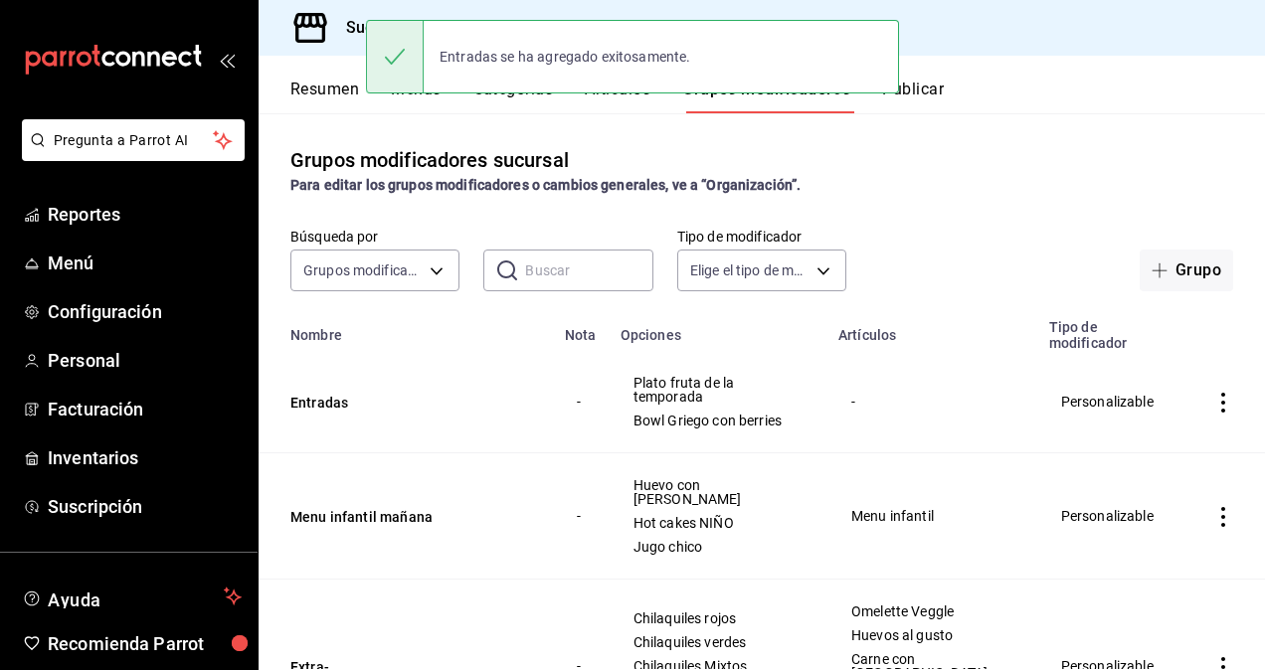 Image resolution: width=1265 pixels, height=670 pixels. What do you see at coordinates (363, 271) in the screenshot?
I see `span: Grupos modificadores` at bounding box center [363, 271].